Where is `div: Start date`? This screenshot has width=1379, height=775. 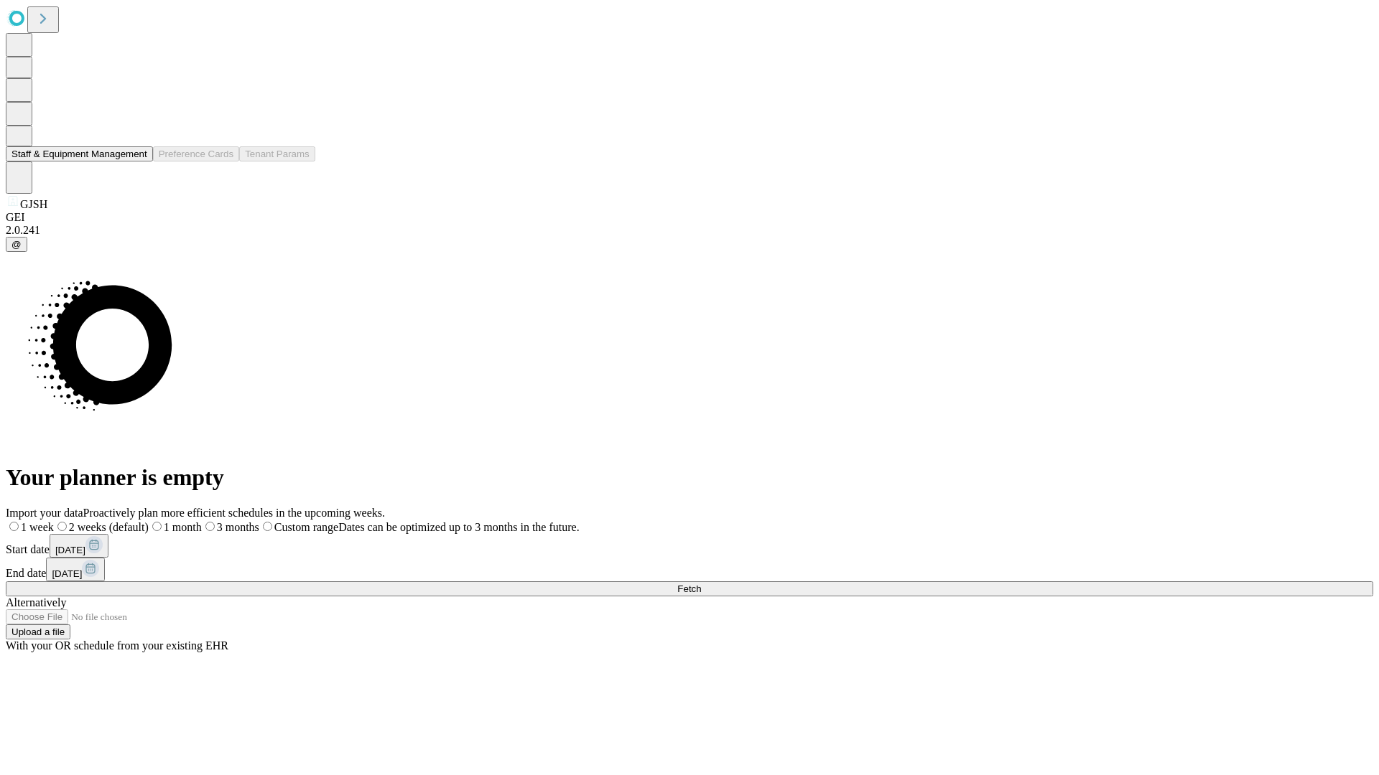
div: Start date is located at coordinates (689, 546).